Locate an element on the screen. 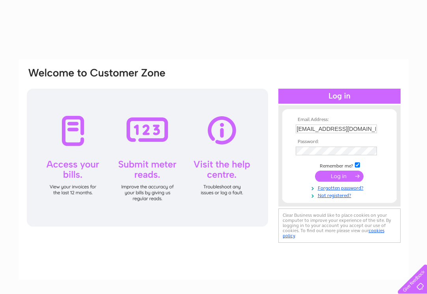  a: Forgotten password? is located at coordinates (340, 187).